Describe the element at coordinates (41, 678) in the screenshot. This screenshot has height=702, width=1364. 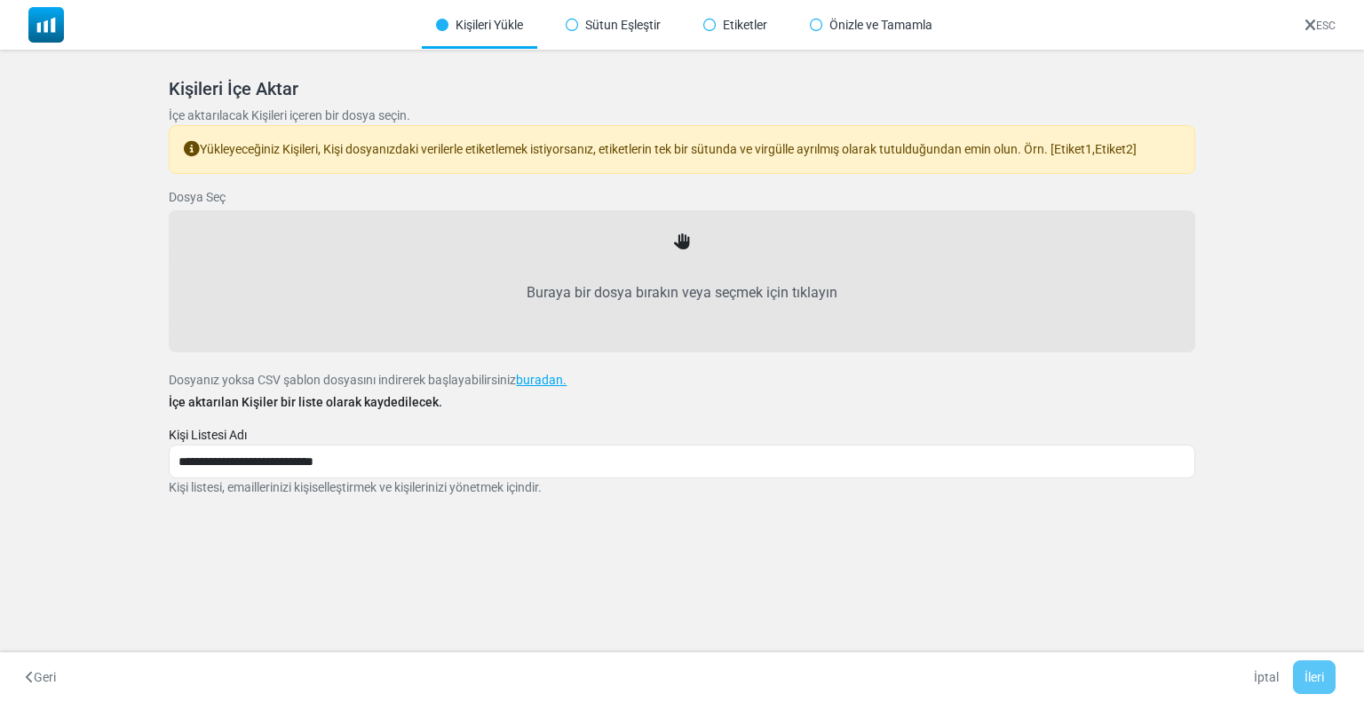
I see `button: Geri` at that location.